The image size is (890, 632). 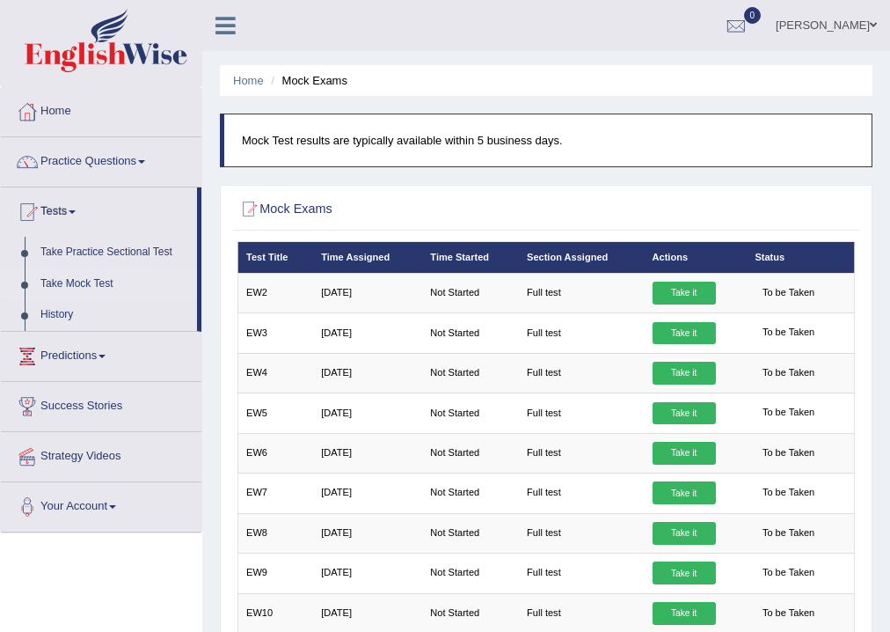 What do you see at coordinates (101, 159) in the screenshot?
I see `a: Practice Questions` at bounding box center [101, 159].